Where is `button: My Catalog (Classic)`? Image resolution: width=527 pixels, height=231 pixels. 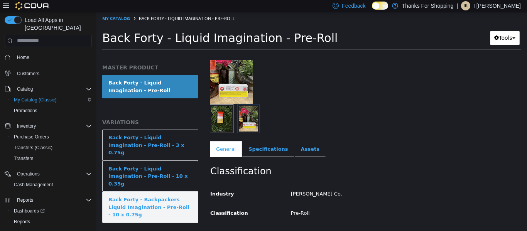 button: My Catalog (Classic) is located at coordinates (51, 100).